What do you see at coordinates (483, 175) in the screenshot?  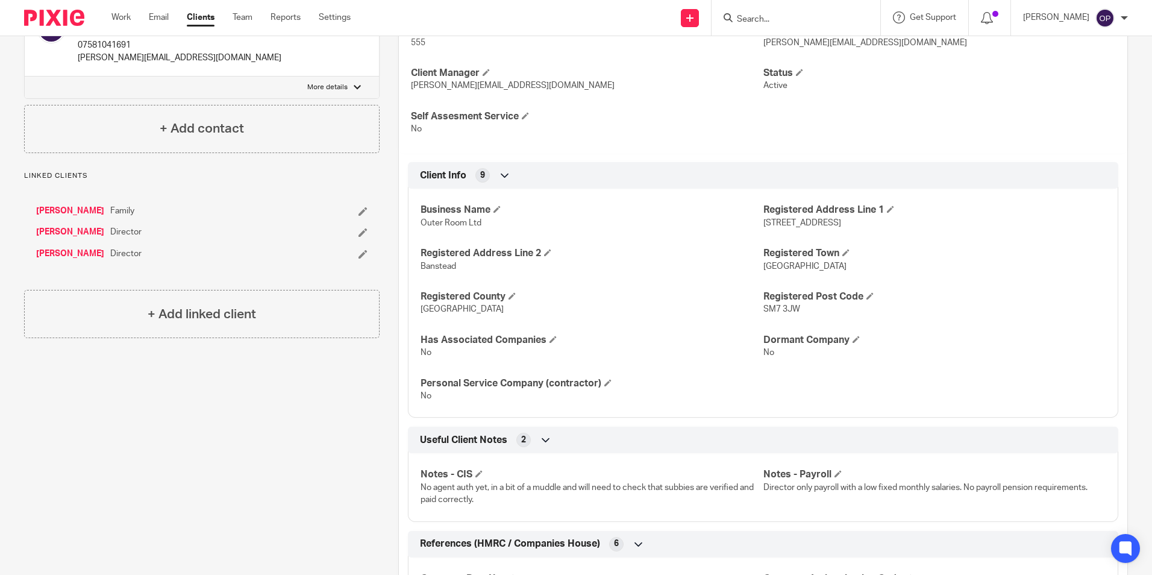 I see `span: 9` at bounding box center [483, 175].